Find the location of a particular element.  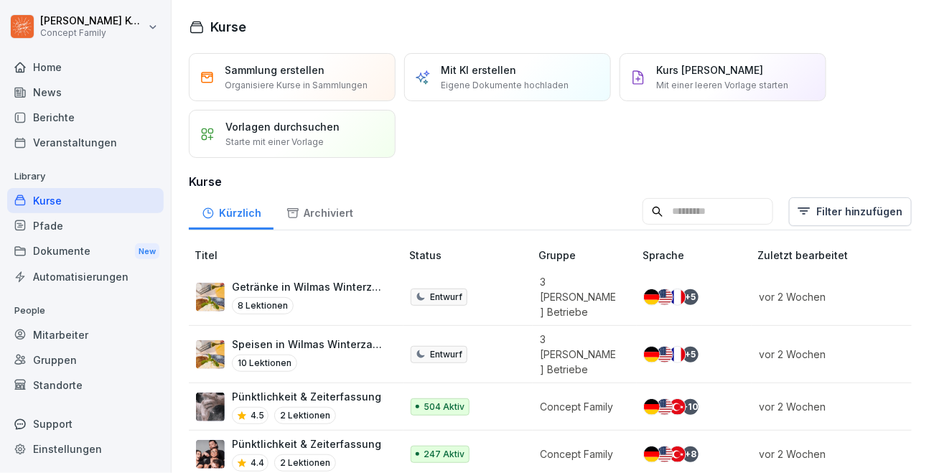

p: Sprache is located at coordinates (697, 255).